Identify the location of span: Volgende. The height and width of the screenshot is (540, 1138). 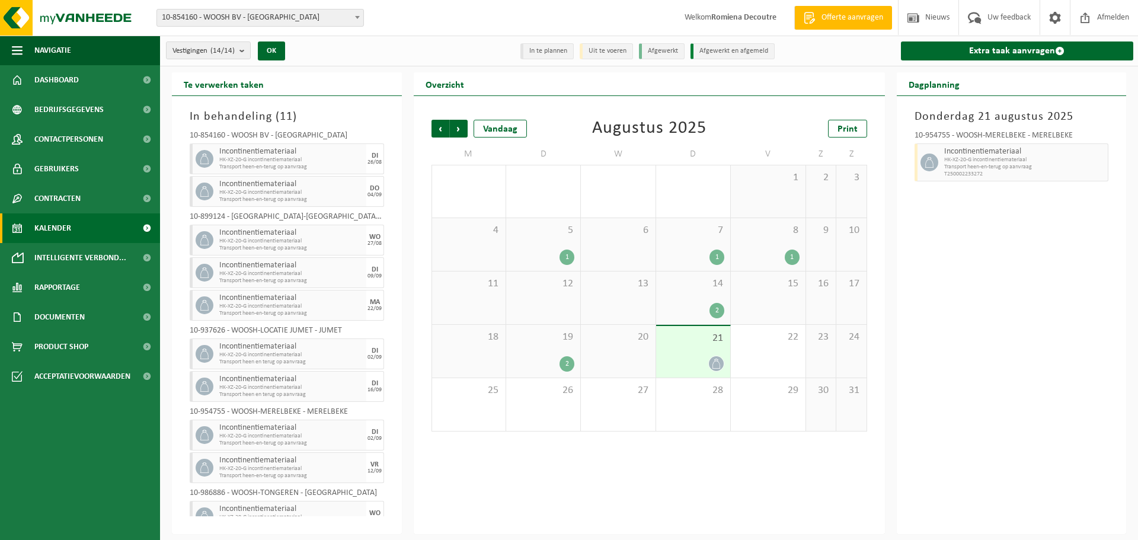
(459, 129).